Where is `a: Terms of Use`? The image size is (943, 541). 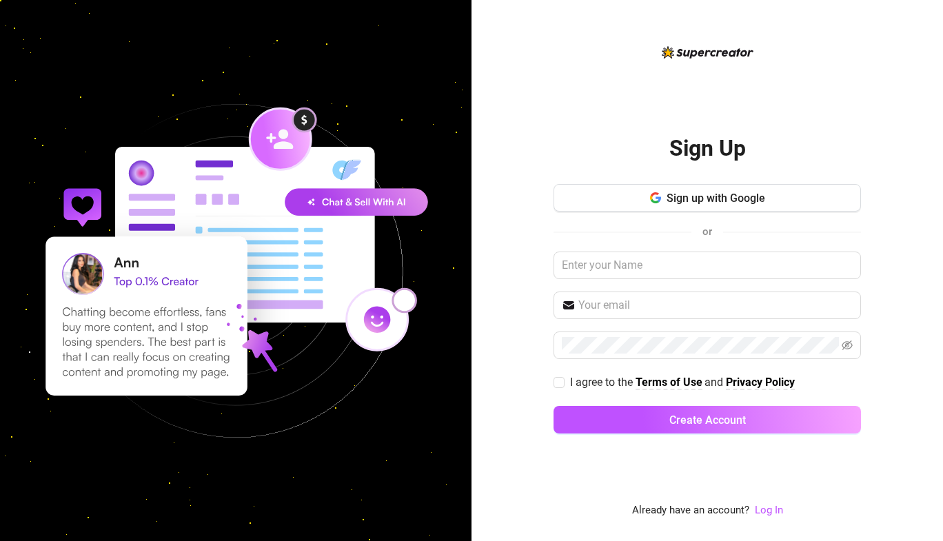
a: Terms of Use is located at coordinates (669, 383).